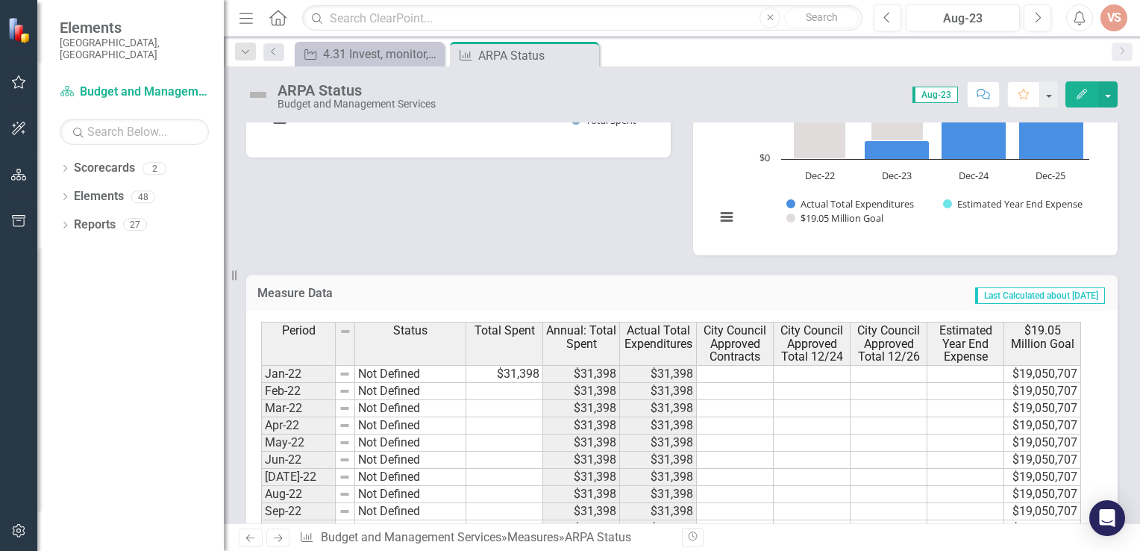  What do you see at coordinates (581, 336) in the screenshot?
I see `span: Annual: Total Spent` at bounding box center [581, 336].